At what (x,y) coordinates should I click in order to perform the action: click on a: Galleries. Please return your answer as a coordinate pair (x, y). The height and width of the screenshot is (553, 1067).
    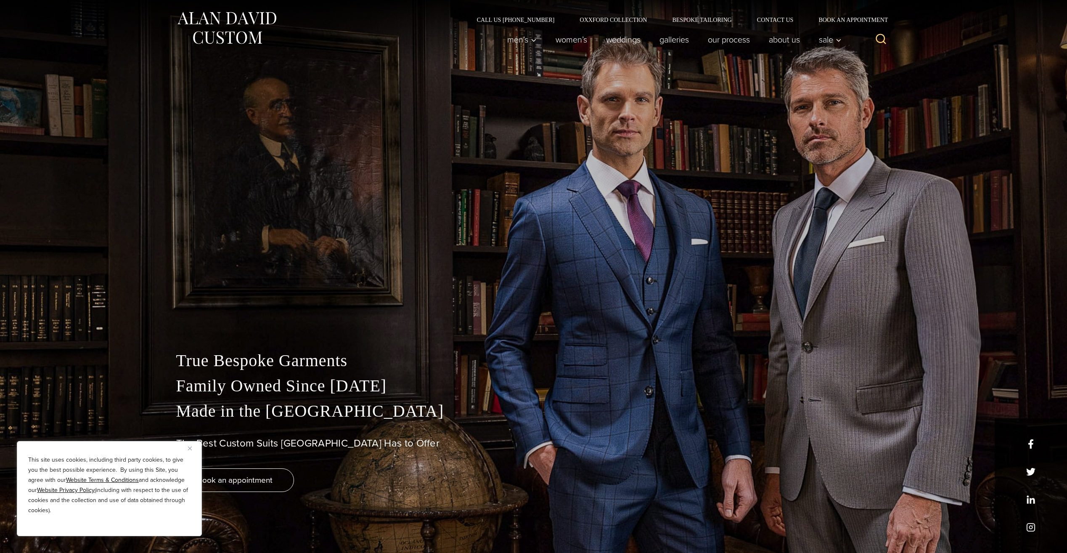
    Looking at the image, I should click on (674, 40).